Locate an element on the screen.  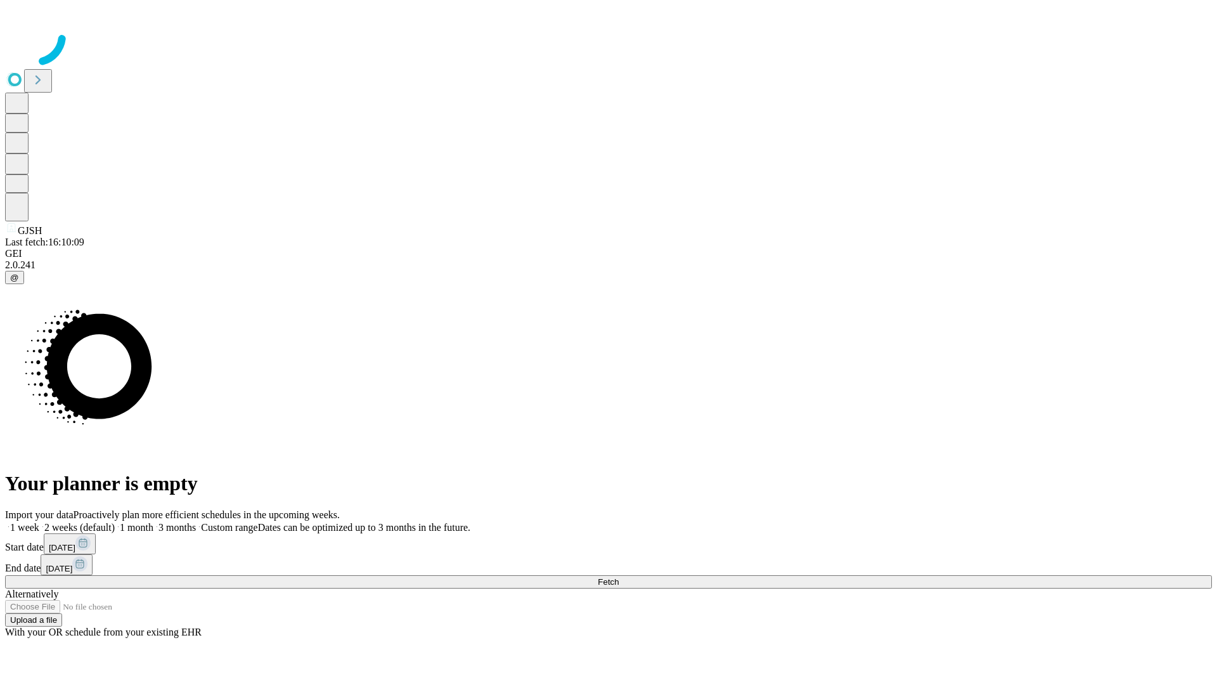
span: GJSH is located at coordinates (30, 230).